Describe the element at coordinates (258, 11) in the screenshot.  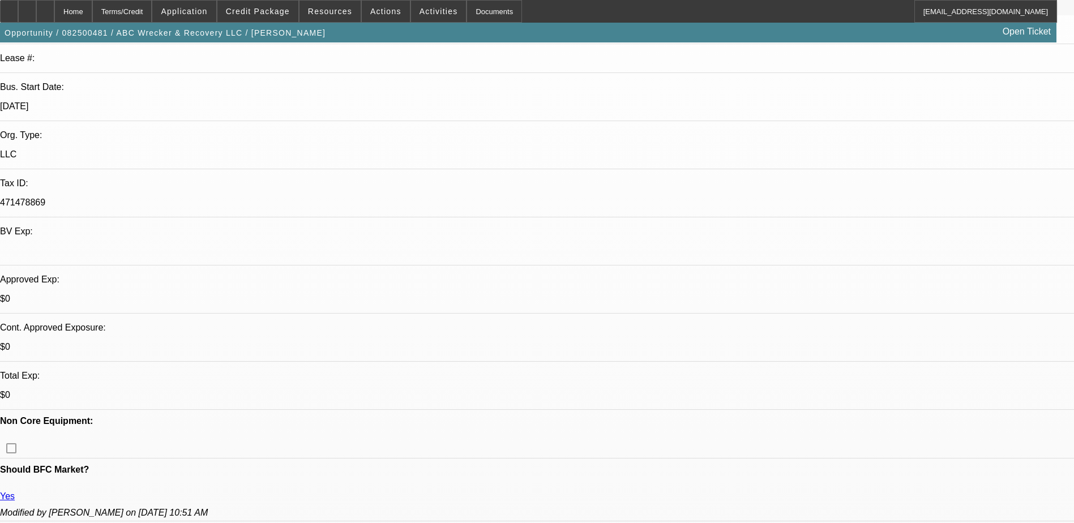
I see `button: Credit Package` at that location.